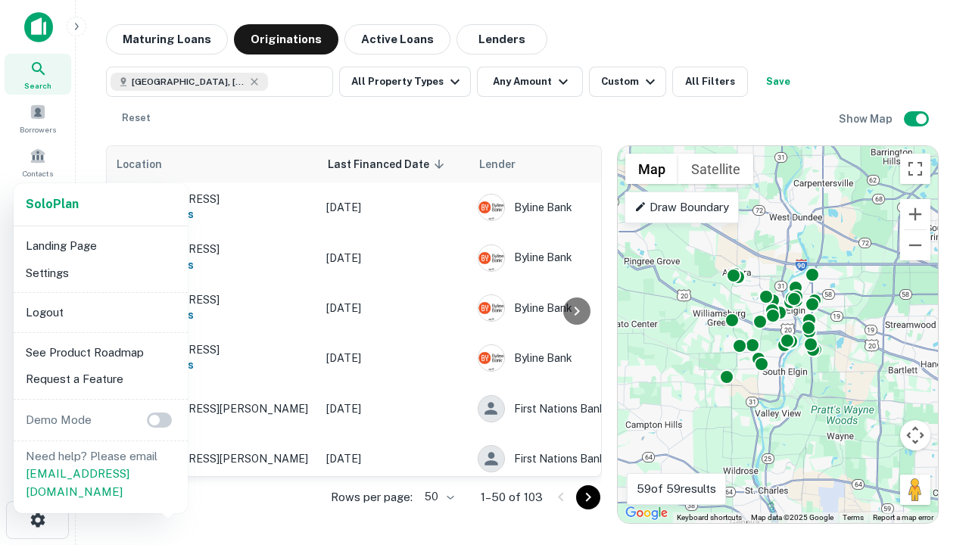 This screenshot has width=969, height=545. I want to click on div: Chat Widget, so click(931, 460).